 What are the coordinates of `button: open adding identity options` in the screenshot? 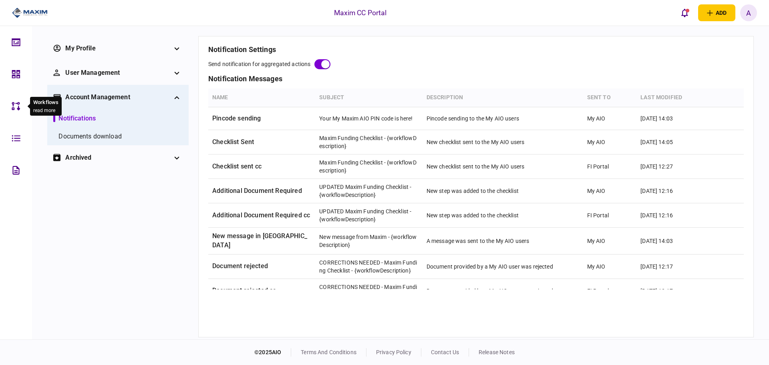 It's located at (717, 13).